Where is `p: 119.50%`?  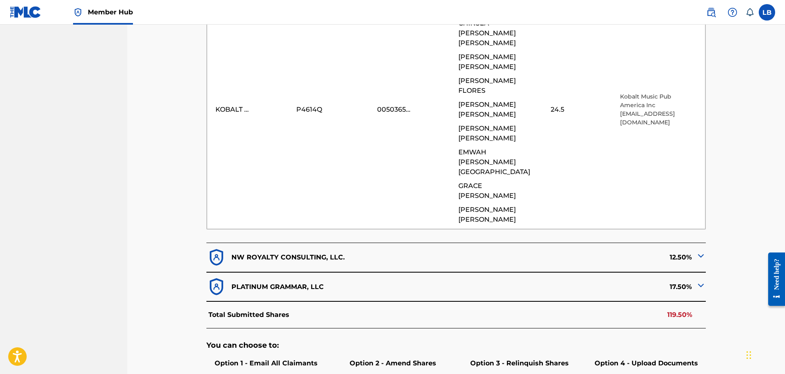 p: 119.50% is located at coordinates (680, 315).